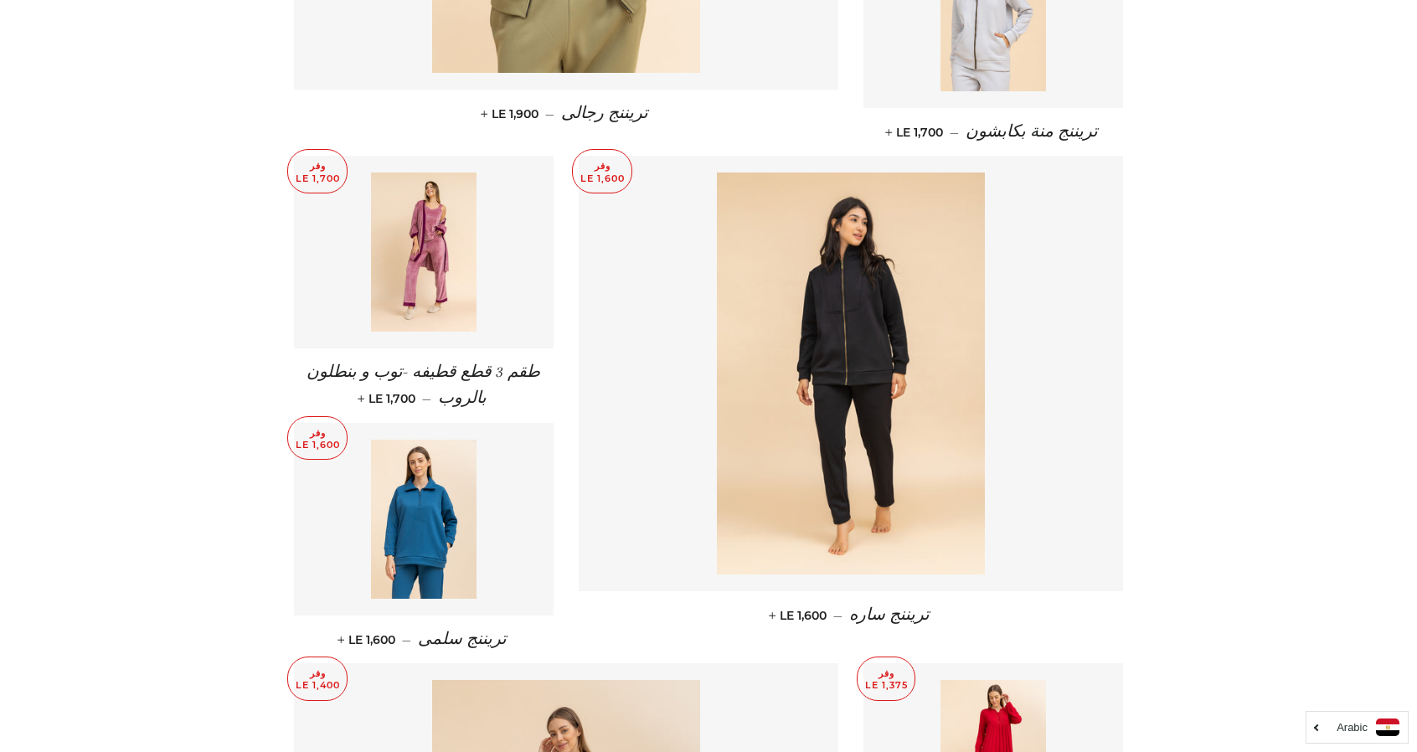 The width and height of the screenshot is (1417, 752). Describe the element at coordinates (511, 114) in the screenshot. I see `span: LE 1,900` at that location.